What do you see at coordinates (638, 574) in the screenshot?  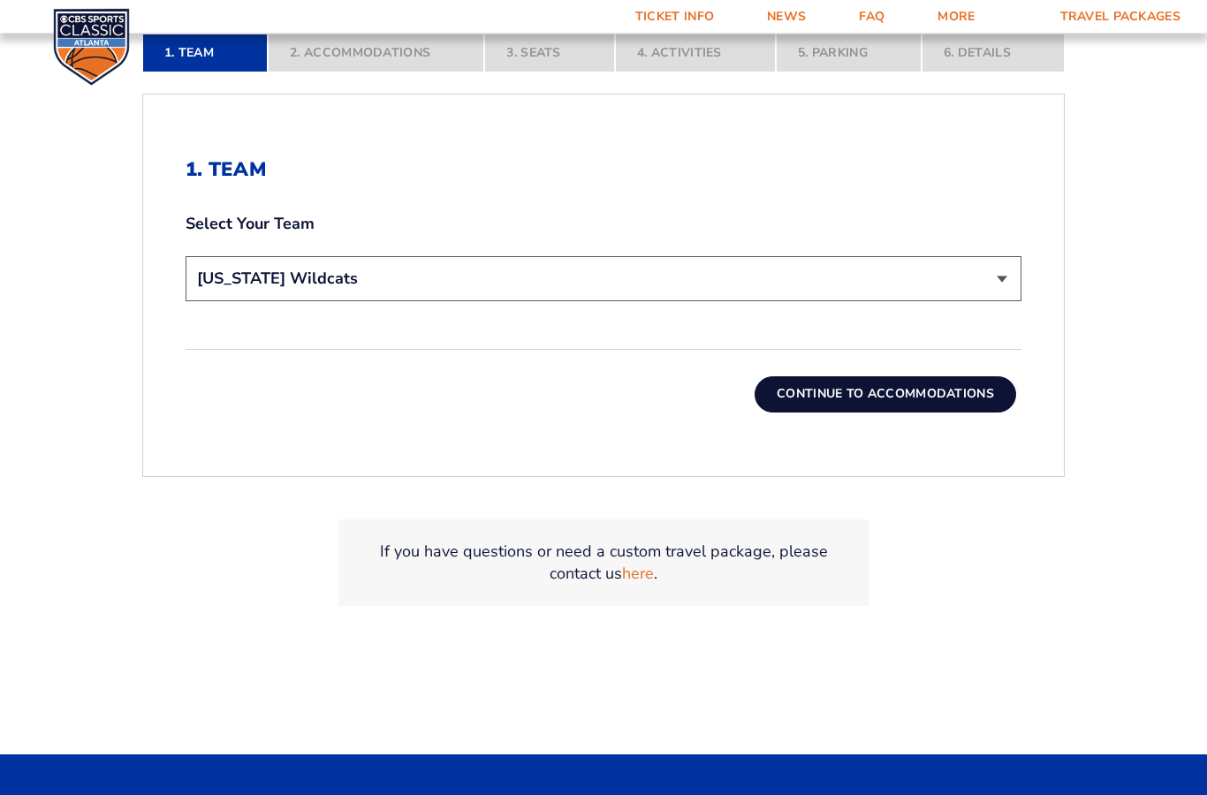 I see `a: here` at bounding box center [638, 574].